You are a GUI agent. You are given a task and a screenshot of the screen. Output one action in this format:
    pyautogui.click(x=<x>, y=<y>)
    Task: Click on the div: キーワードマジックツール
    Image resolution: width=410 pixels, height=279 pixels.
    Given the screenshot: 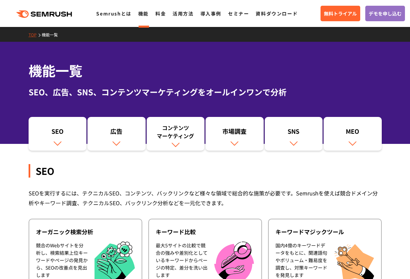 What is the action you would take?
    pyautogui.click(x=325, y=232)
    